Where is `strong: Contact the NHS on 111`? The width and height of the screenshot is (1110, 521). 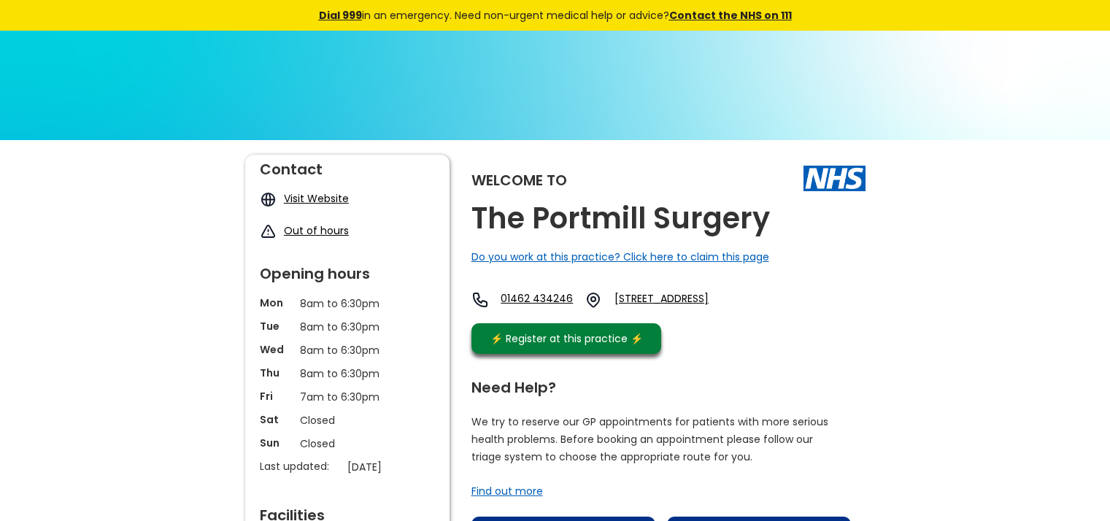 strong: Contact the NHS on 111 is located at coordinates (731, 15).